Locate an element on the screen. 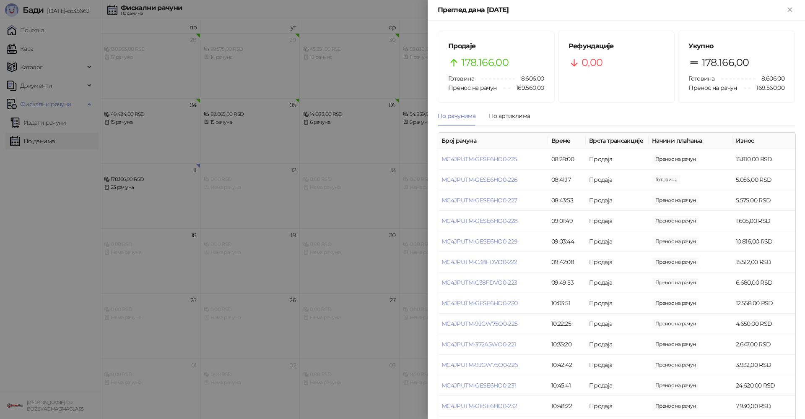  td: 15.512,00 RSD is located at coordinates (764, 262).